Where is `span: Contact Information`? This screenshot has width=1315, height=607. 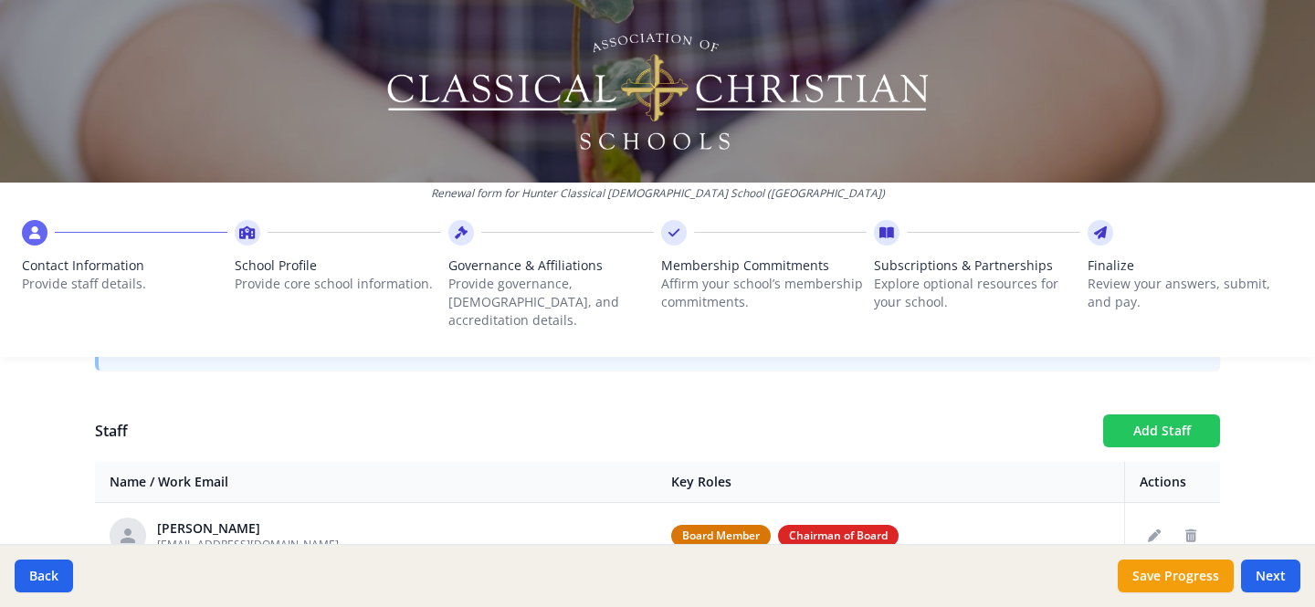 span: Contact Information is located at coordinates (124, 266).